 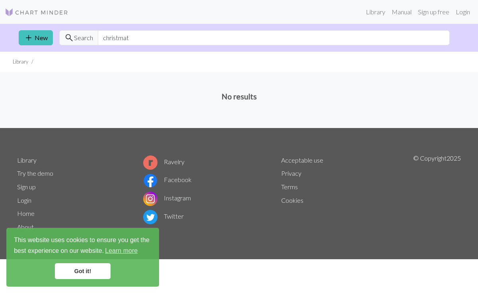 What do you see at coordinates (69, 38) in the screenshot?
I see `span: search` at bounding box center [69, 38].